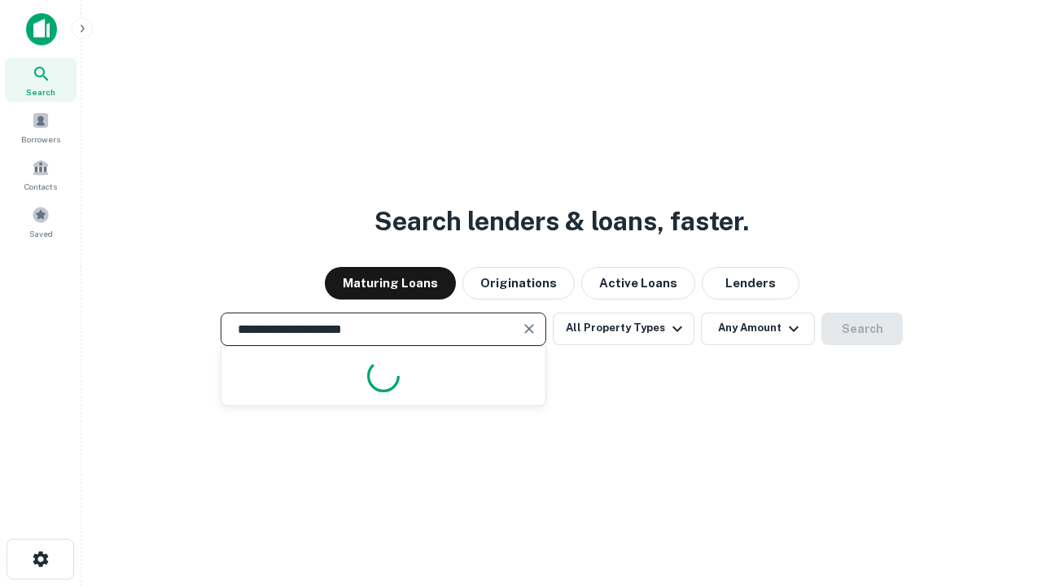 The image size is (1042, 586). What do you see at coordinates (562, 221) in the screenshot?
I see `h3: Search lenders & loans, faster.` at bounding box center [562, 221].